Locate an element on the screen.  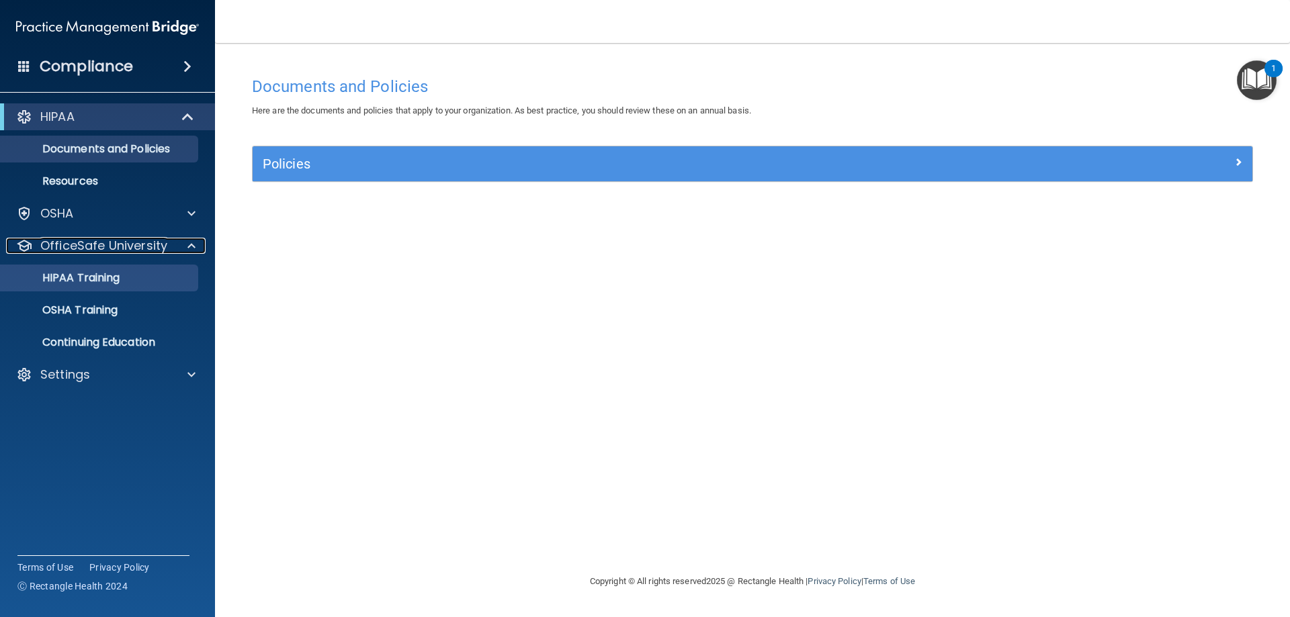
p: Resources is located at coordinates (100, 181).